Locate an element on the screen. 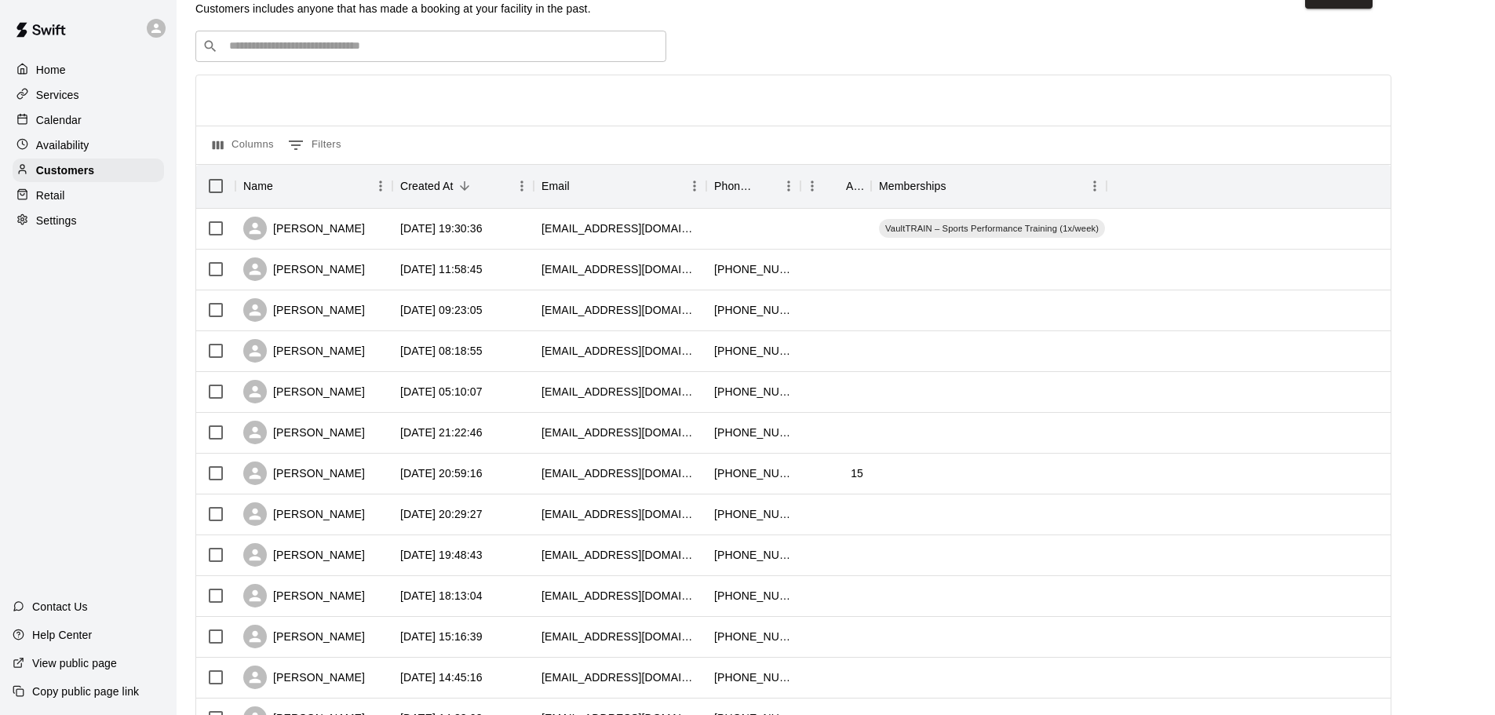  span: VaultTRAIN – Sports Performance Training (1x/week) is located at coordinates (992, 228).